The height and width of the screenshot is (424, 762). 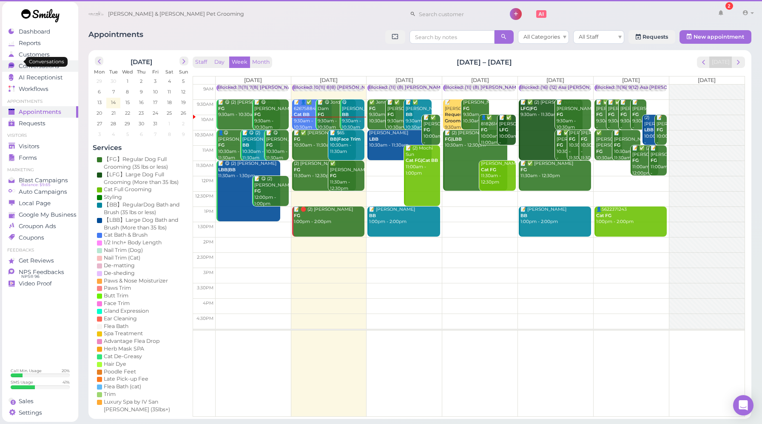 I want to click on div: Cat Full Grooming, so click(x=128, y=190).